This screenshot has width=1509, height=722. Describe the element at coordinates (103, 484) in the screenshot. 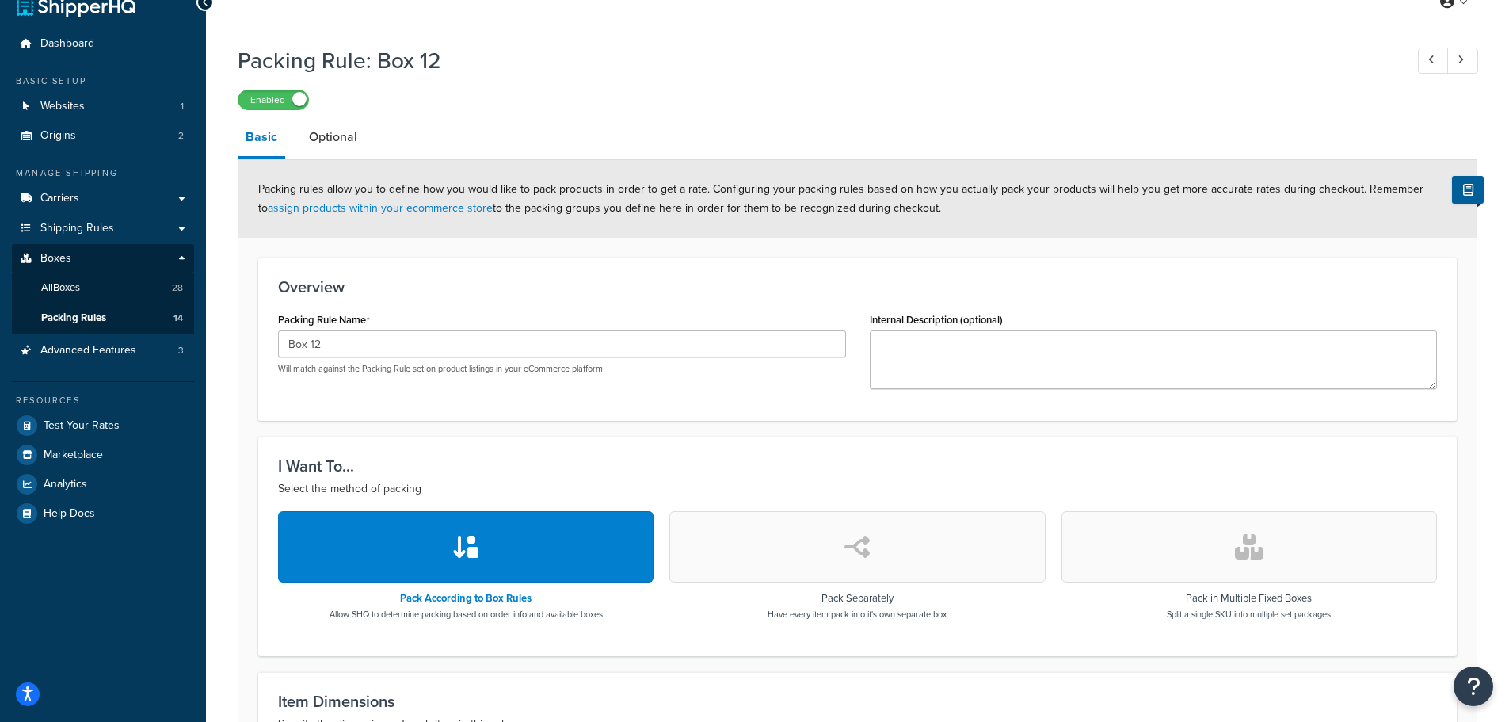

I see `li: Analytics` at that location.